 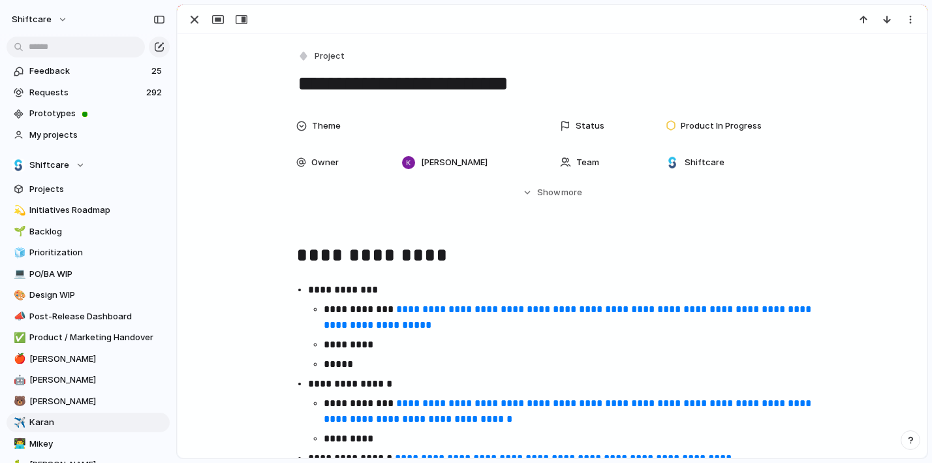 What do you see at coordinates (85, 93) in the screenshot?
I see `span: Requests` at bounding box center [85, 93].